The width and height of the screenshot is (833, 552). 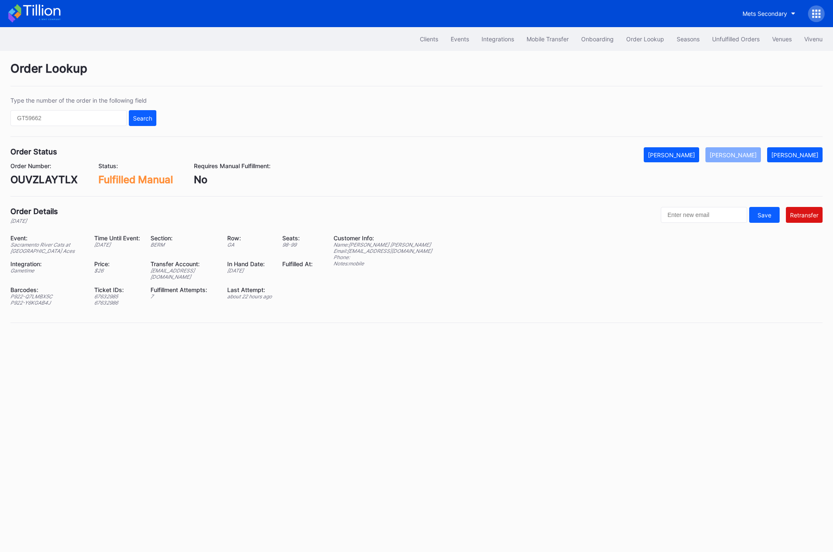 What do you see at coordinates (117, 238) in the screenshot?
I see `div: Time Until Event:` at bounding box center [117, 238].